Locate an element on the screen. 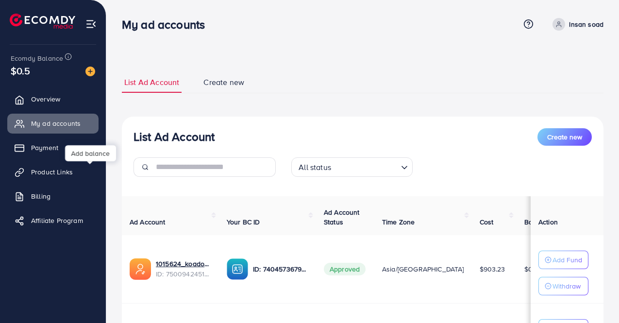 The width and height of the screenshot is (619, 323). a: Overview is located at coordinates (53, 99).